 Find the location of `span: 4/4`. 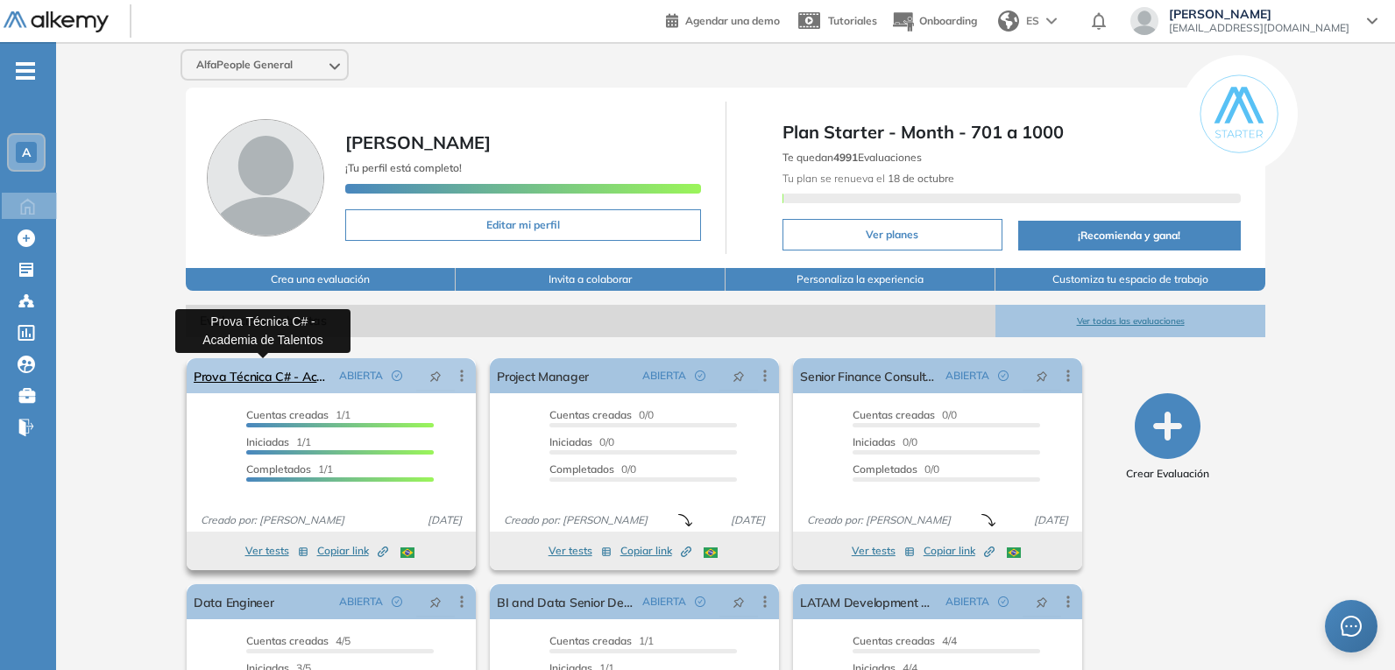

span: 4/4 is located at coordinates (904, 641).